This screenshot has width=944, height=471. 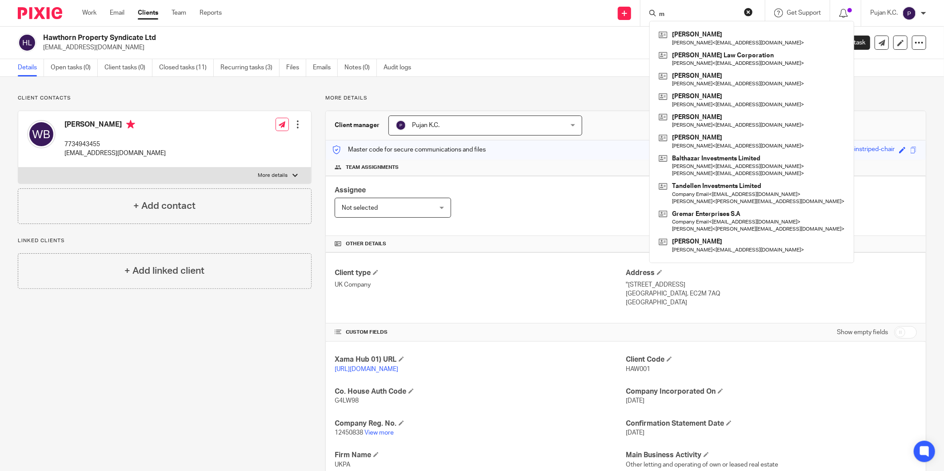 I want to click on i: Primary, so click(x=131, y=125).